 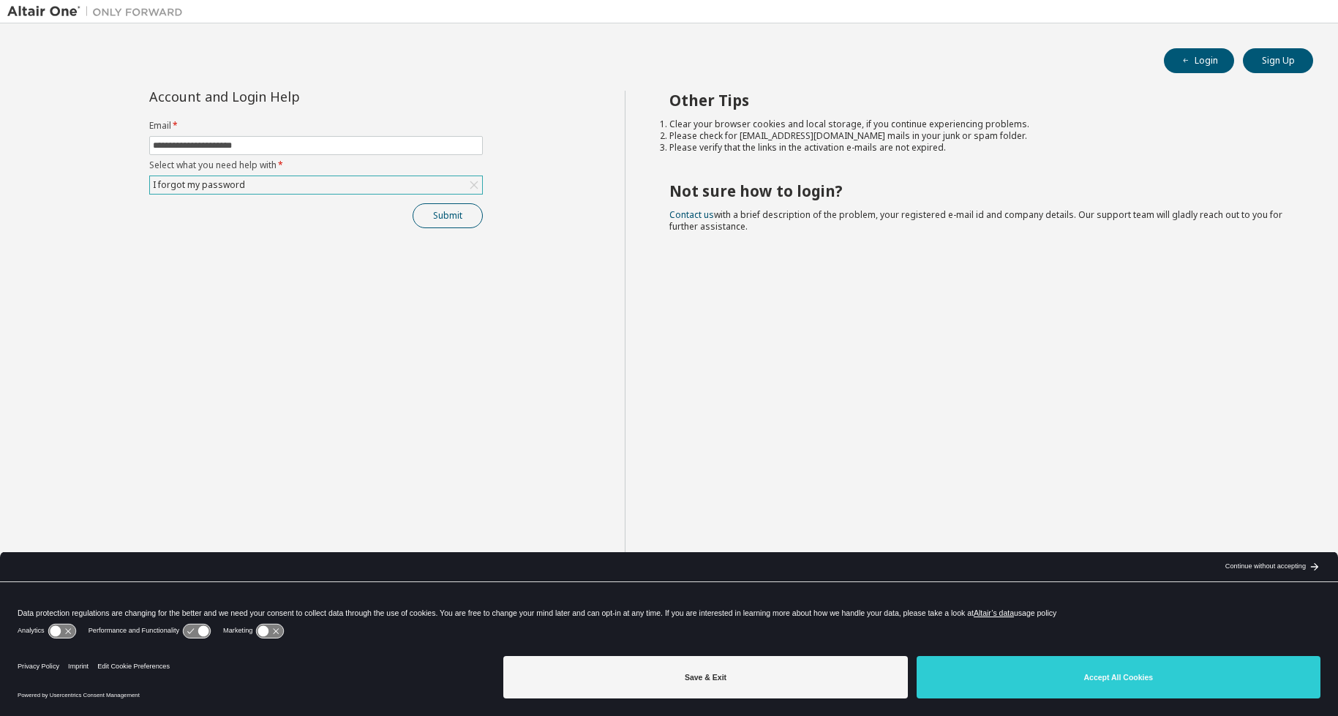 What do you see at coordinates (978, 124) in the screenshot?
I see `li: Clear your browser cookies and local storage, if you continue experiencing problems.` at bounding box center [978, 124].